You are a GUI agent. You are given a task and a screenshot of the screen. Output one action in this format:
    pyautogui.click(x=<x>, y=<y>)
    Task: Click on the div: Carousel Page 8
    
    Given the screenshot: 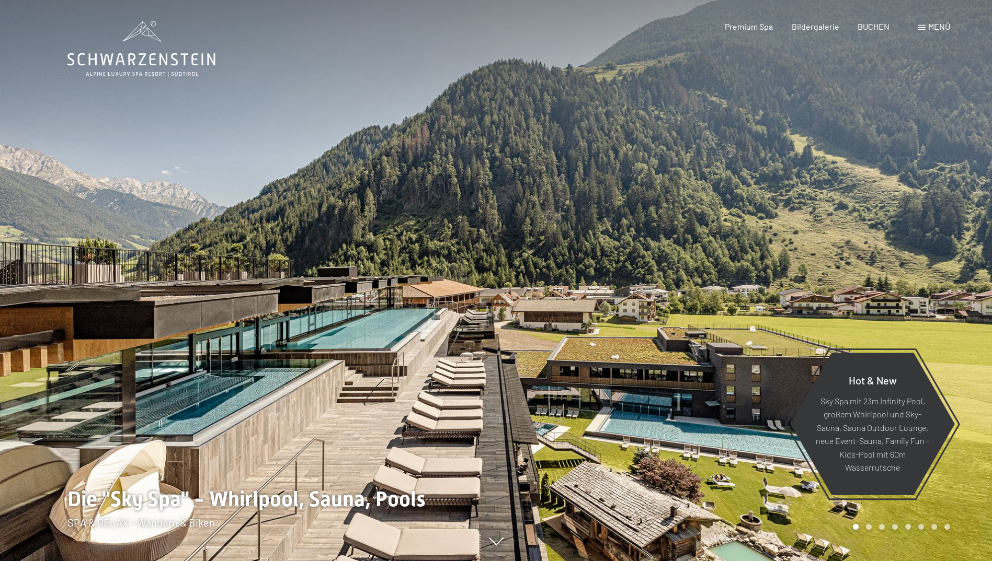 What is the action you would take?
    pyautogui.click(x=947, y=527)
    